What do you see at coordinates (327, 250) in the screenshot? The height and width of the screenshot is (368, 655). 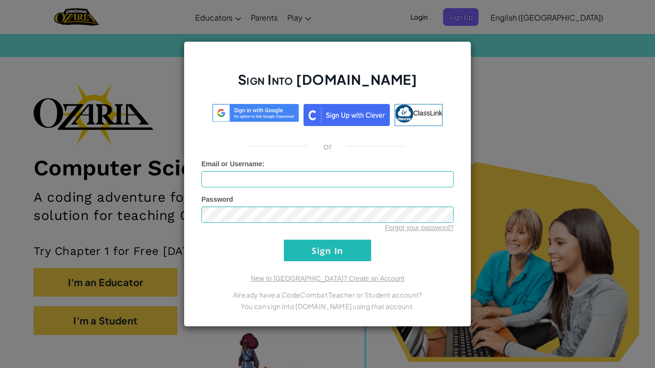 I see `input: Sign In` at bounding box center [327, 250].